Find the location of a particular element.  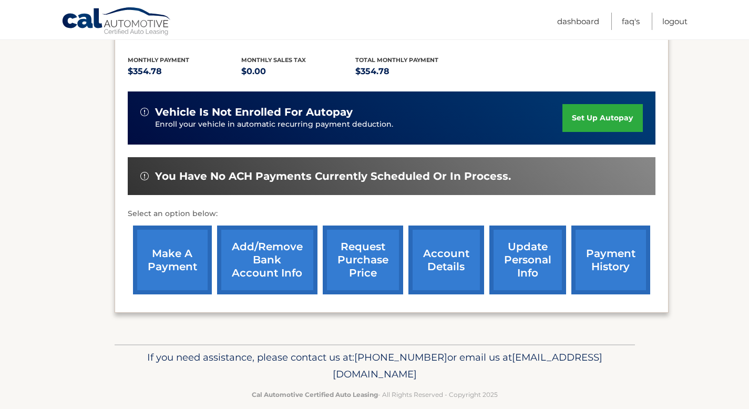

span: Monthly Payment is located at coordinates (158, 60).